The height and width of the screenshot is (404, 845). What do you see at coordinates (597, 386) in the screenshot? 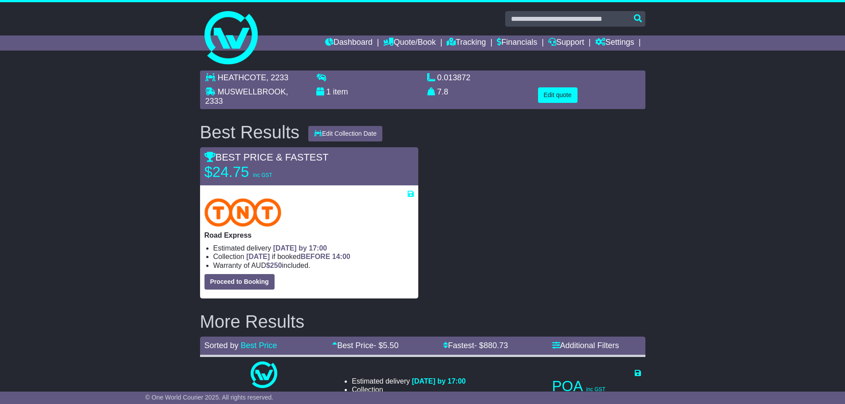
I see `p: POA` at bounding box center [597, 386].